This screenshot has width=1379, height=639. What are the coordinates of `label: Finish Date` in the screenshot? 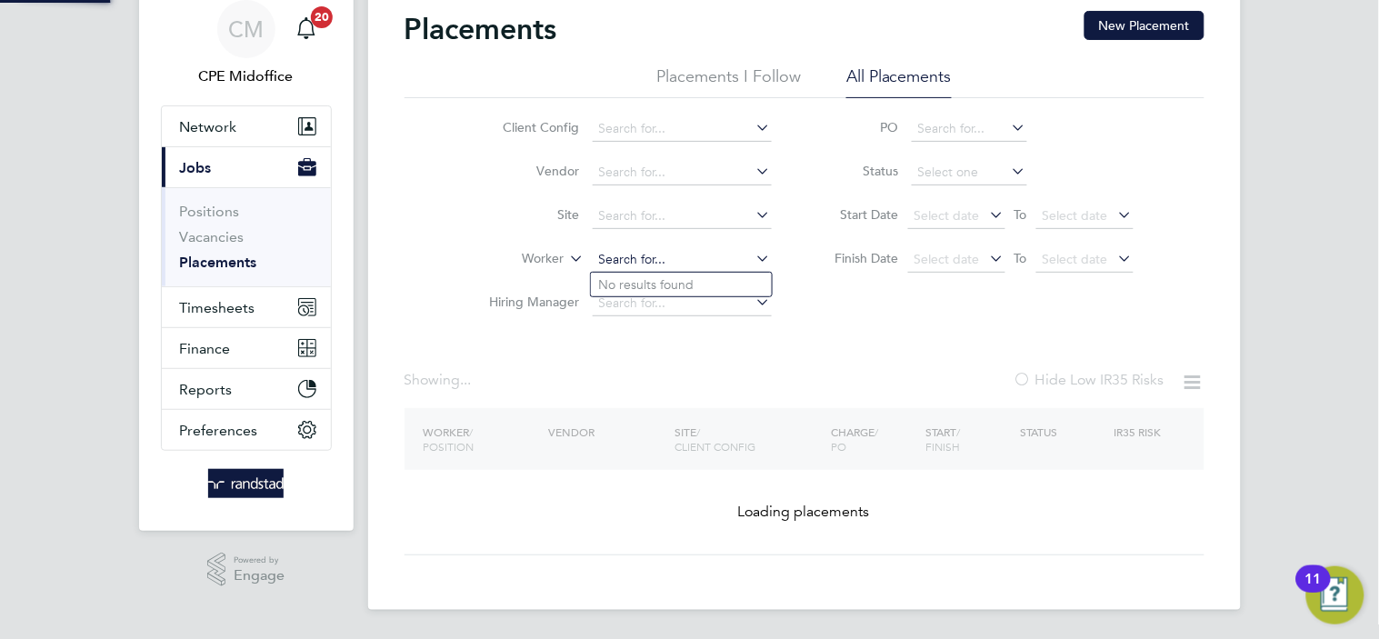 It's located at (858, 258).